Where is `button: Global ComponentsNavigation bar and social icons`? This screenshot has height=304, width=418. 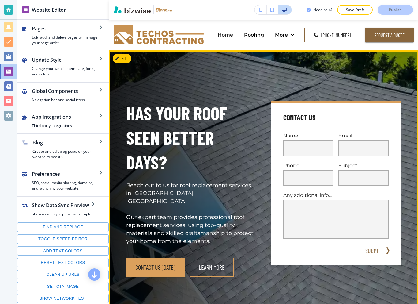 button: Global ComponentsNavigation bar and social icons is located at coordinates (63, 95).